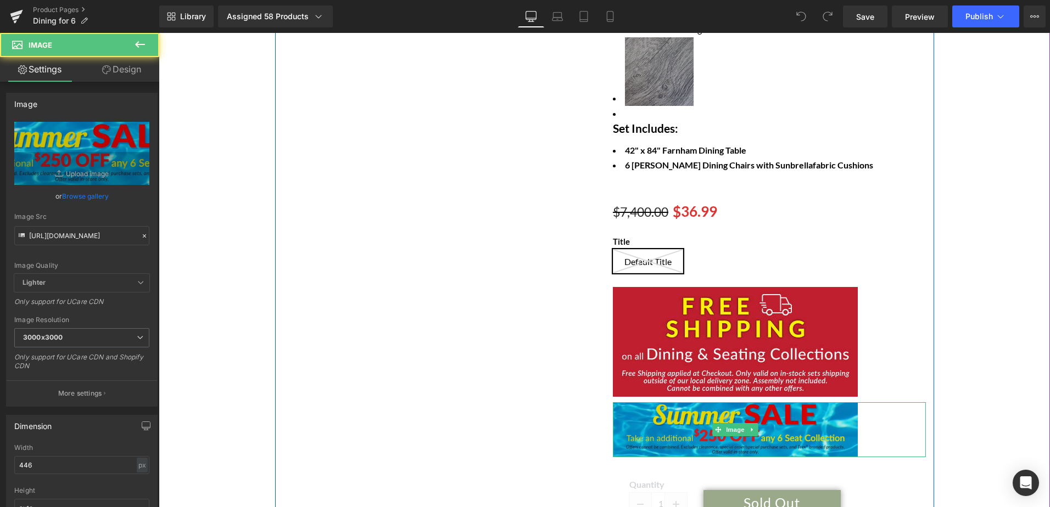 This screenshot has height=507, width=1050. What do you see at coordinates (536, 178) in the screenshot?
I see `span: $36.99` at bounding box center [536, 178].